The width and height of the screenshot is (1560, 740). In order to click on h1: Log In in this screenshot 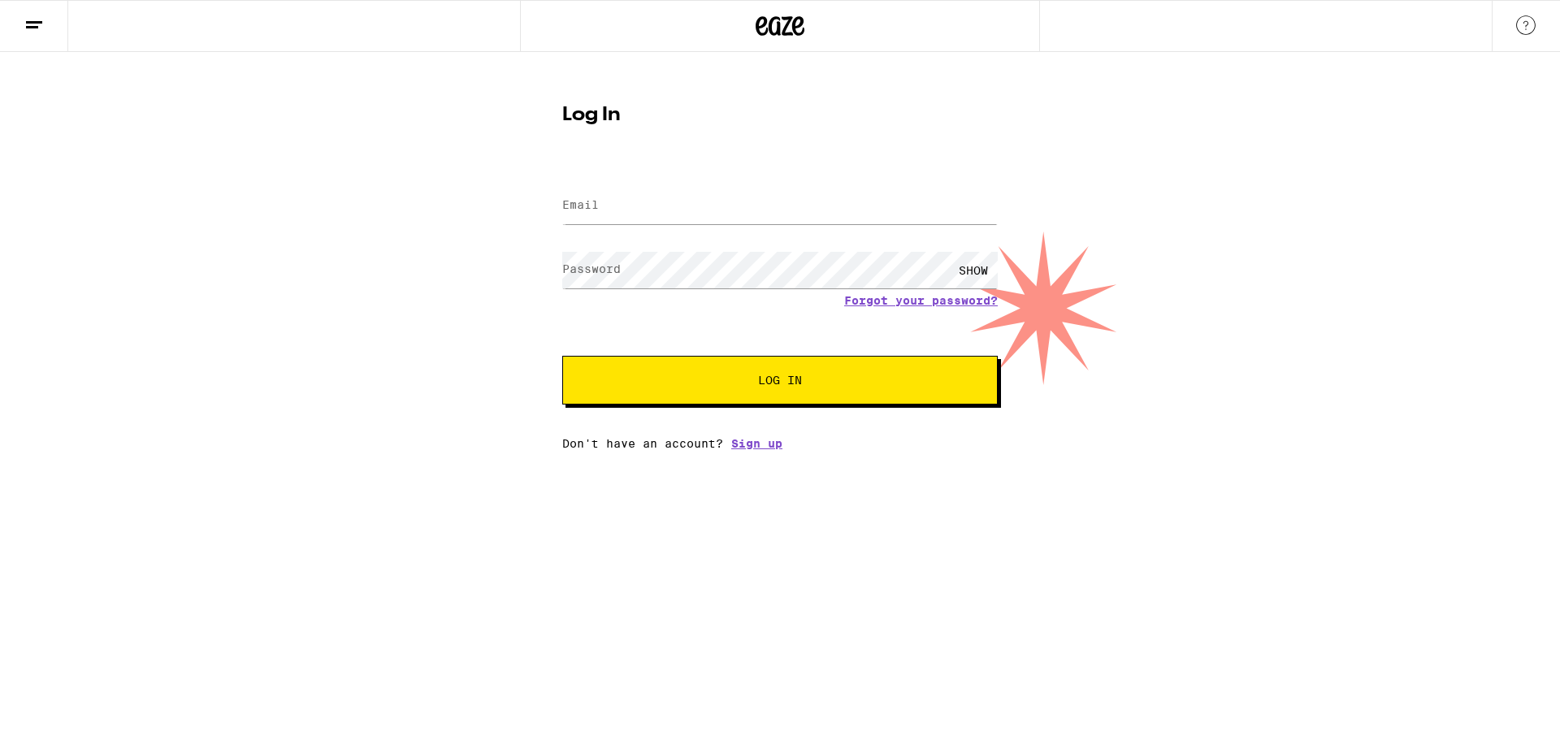, I will do `click(780, 115)`.